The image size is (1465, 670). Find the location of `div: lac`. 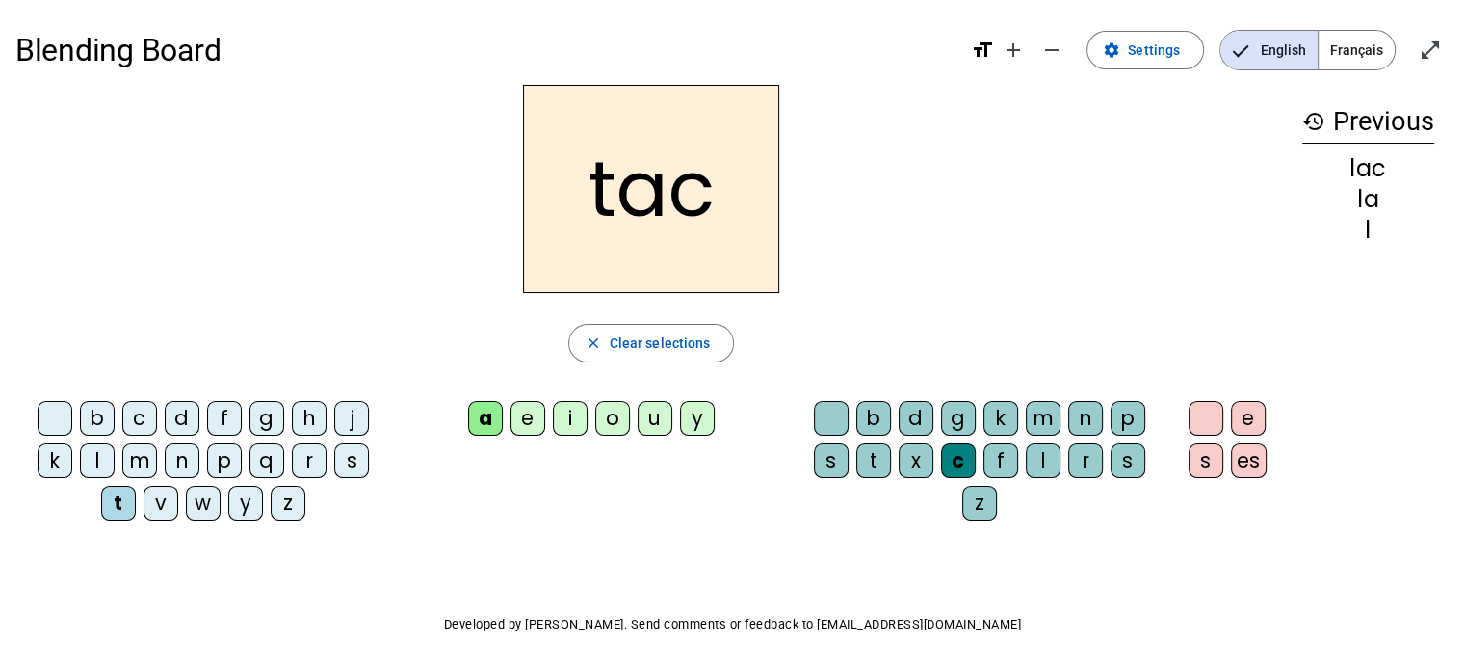

div: lac is located at coordinates (1368, 169).